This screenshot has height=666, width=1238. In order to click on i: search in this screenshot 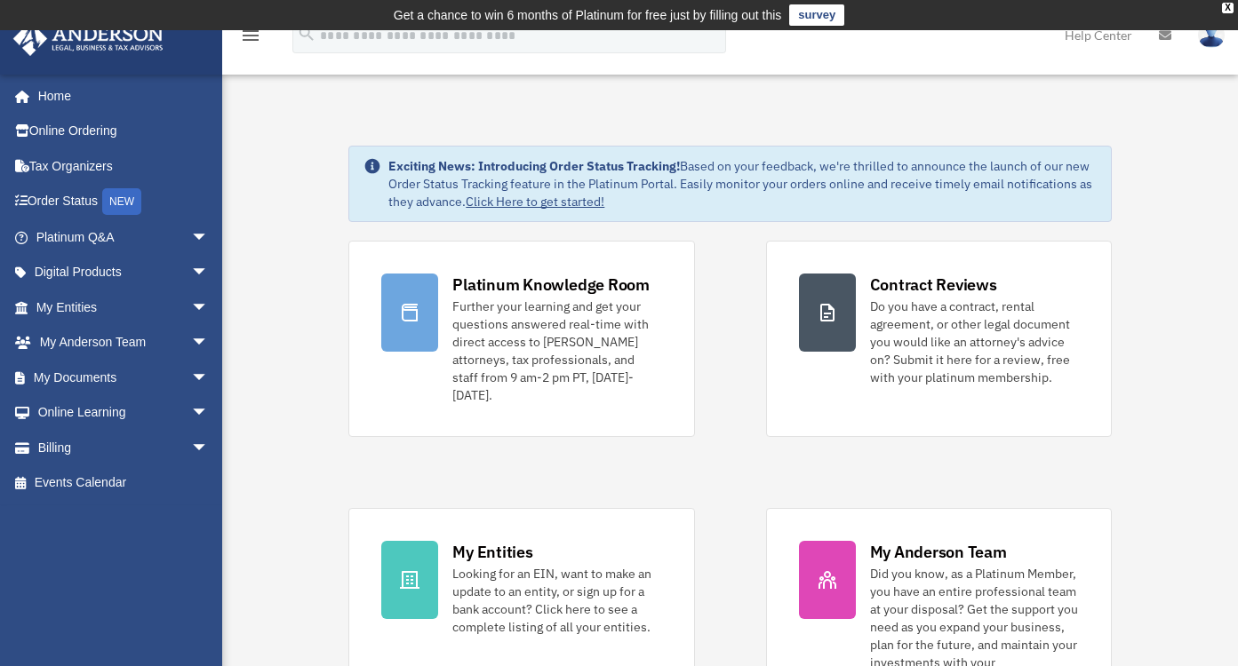, I will do `click(306, 34)`.